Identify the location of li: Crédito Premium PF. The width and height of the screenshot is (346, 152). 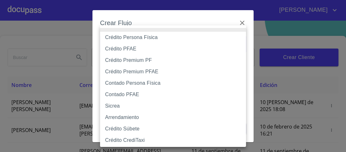
(175, 60).